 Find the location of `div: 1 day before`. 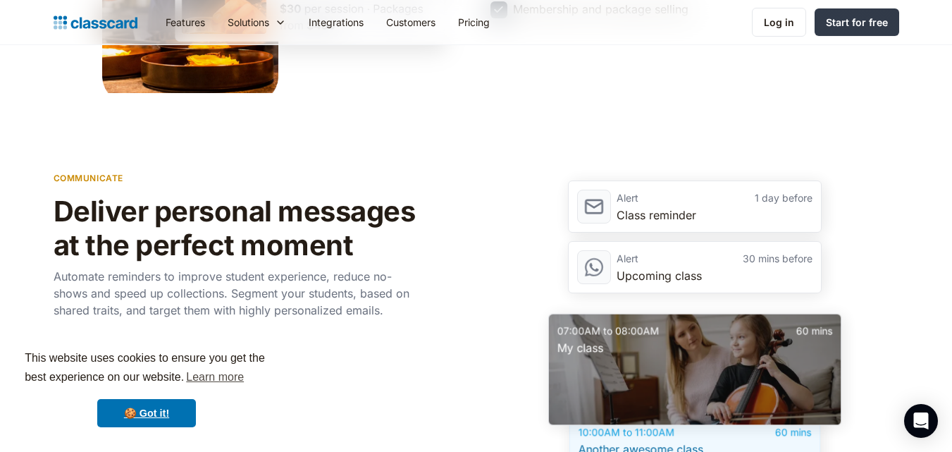

div: 1 day before is located at coordinates (763, 198).